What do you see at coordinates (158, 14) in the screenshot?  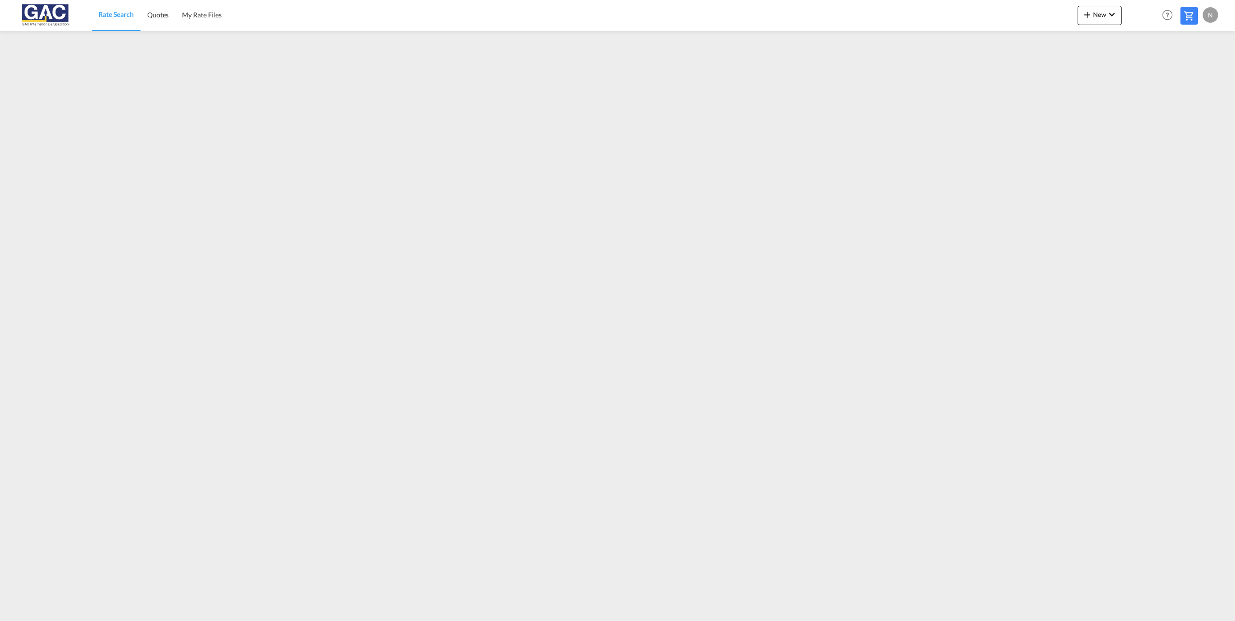 I see `span: Quotes` at bounding box center [158, 14].